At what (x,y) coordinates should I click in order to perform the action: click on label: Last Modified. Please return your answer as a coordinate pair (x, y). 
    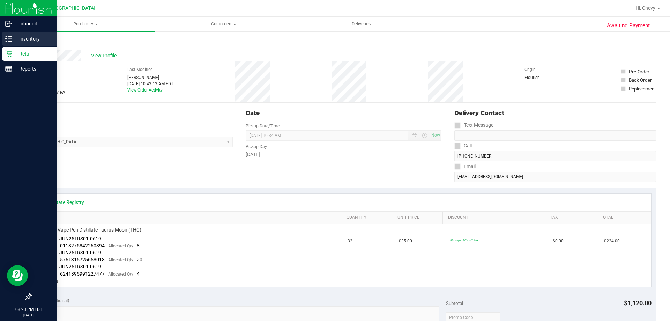
    Looking at the image, I should click on (140, 69).